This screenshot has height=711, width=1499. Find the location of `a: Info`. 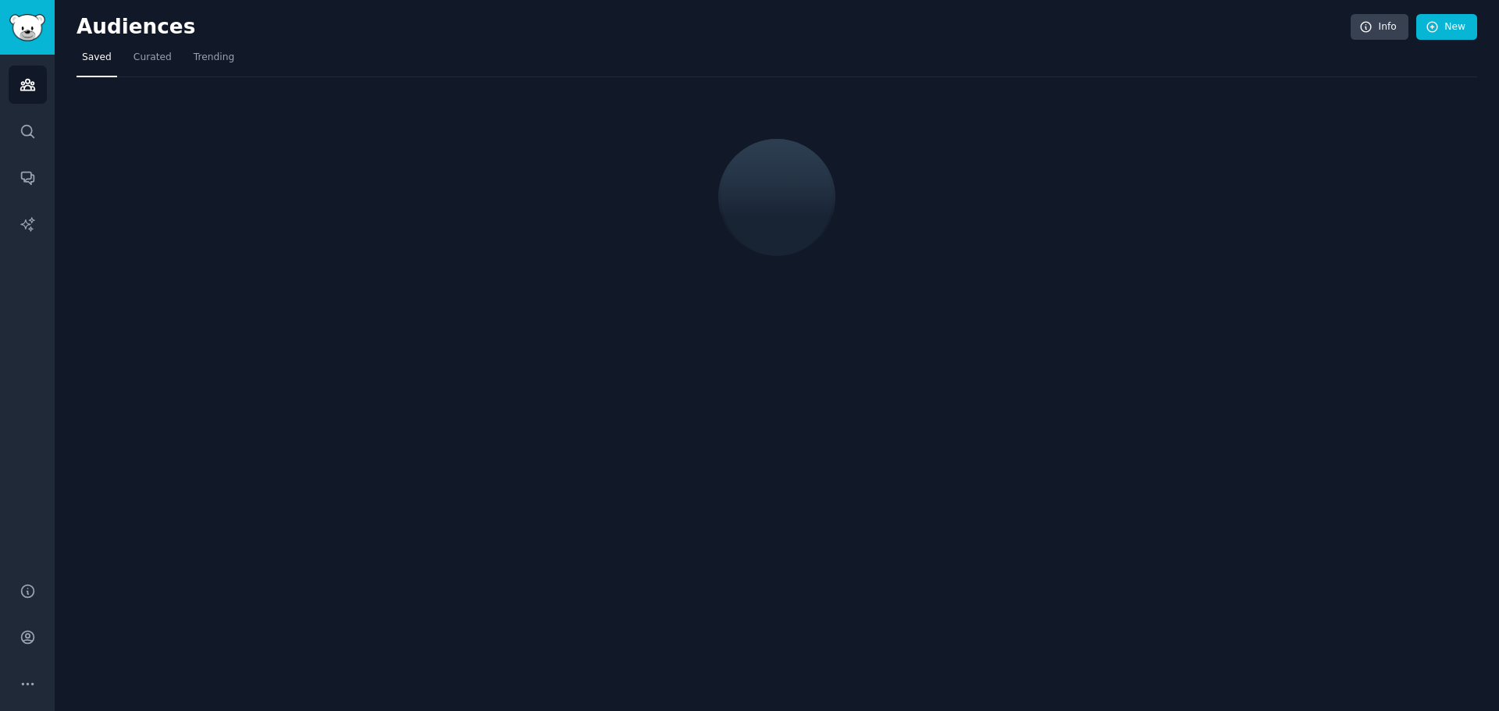

a: Info is located at coordinates (1380, 27).